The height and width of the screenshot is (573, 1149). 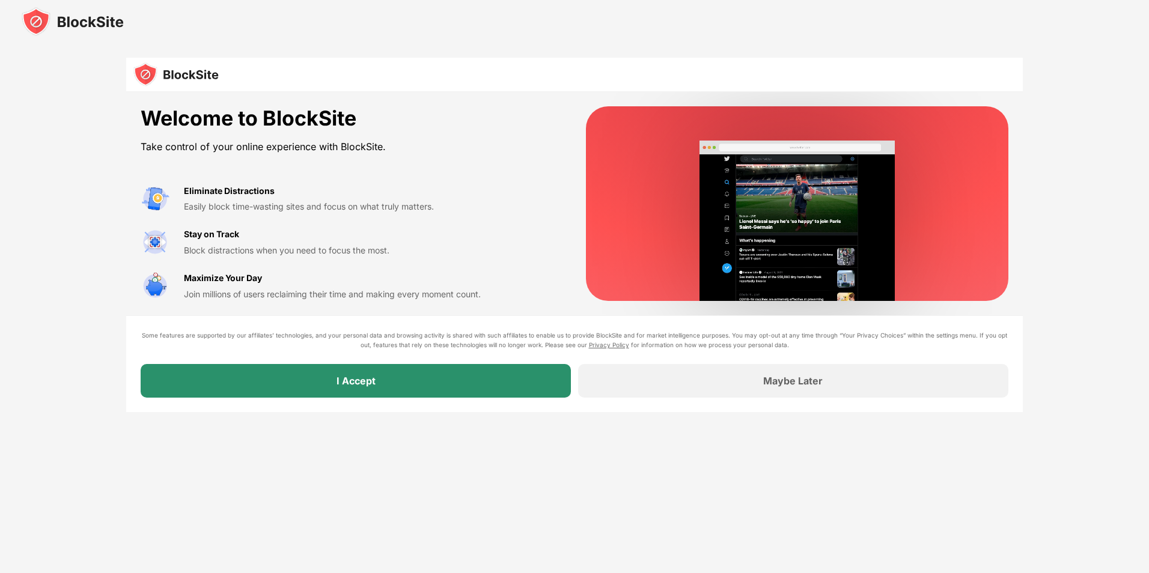 I want to click on div: Maximize Your Day, so click(x=223, y=278).